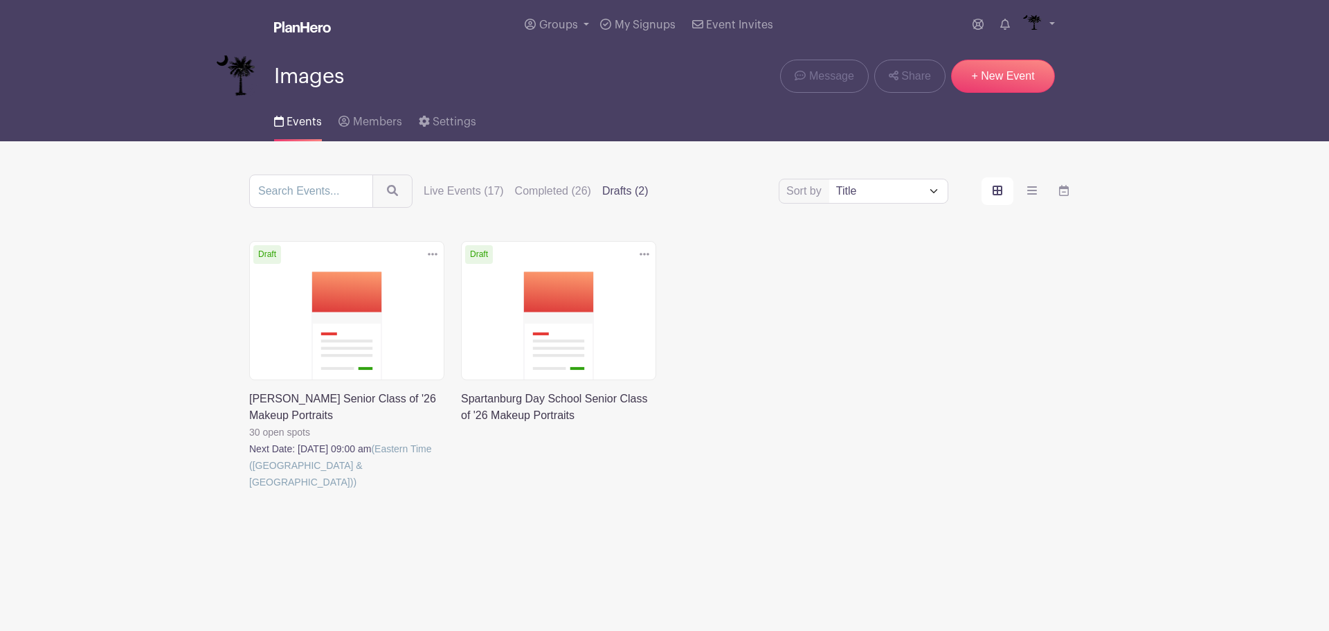  Describe the element at coordinates (1031, 191) in the screenshot. I see `div: order and view` at that location.